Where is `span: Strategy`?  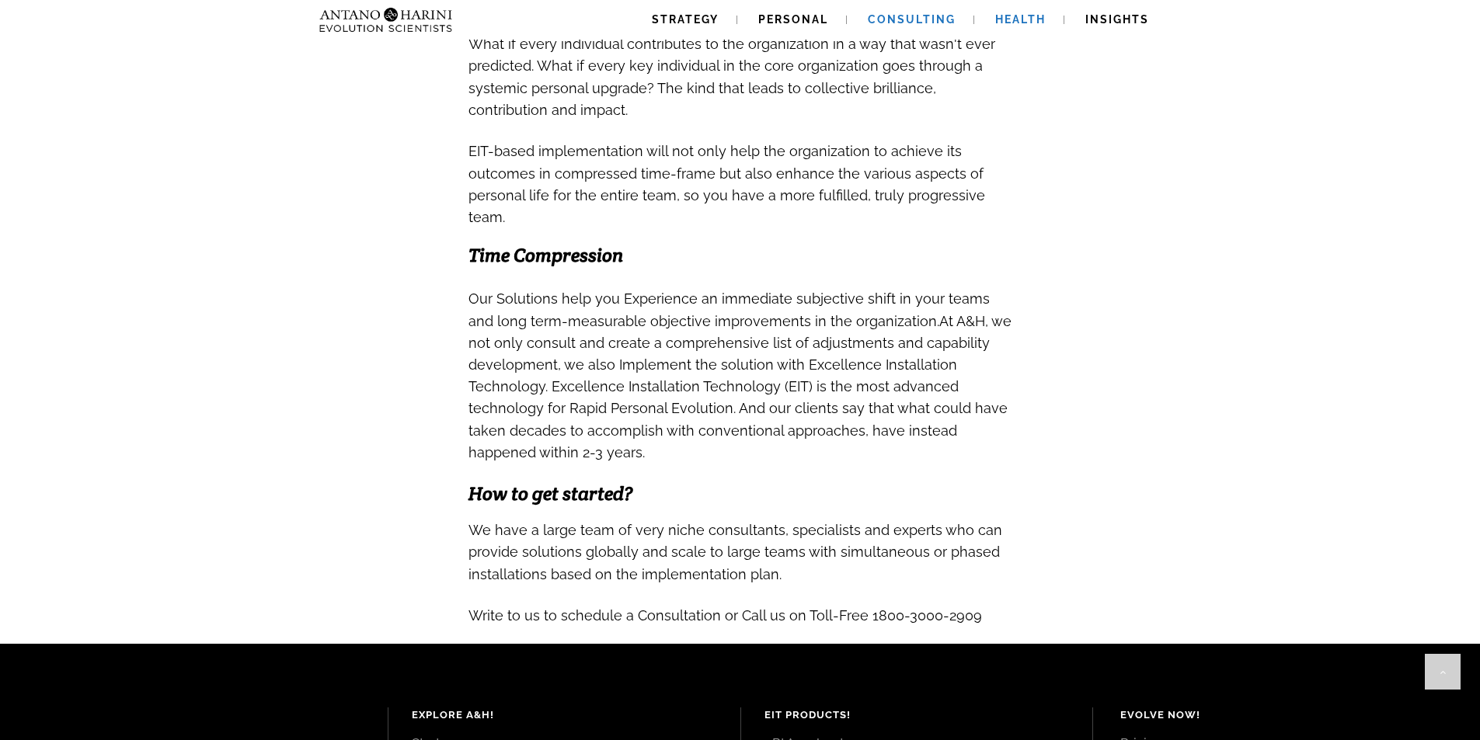 span: Strategy is located at coordinates (685, 19).